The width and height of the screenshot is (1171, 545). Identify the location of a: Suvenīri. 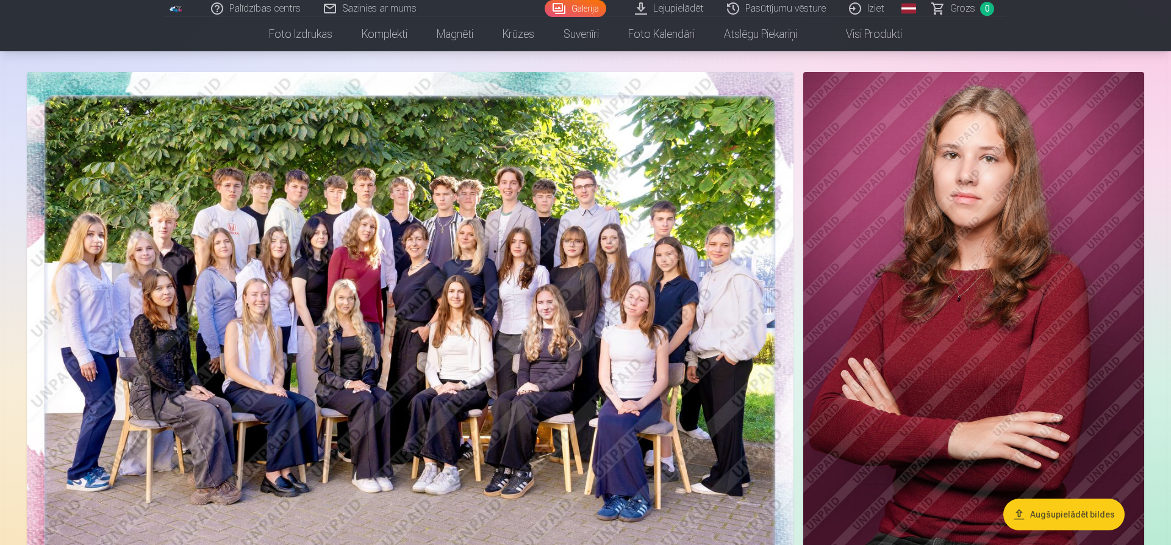
(581, 34).